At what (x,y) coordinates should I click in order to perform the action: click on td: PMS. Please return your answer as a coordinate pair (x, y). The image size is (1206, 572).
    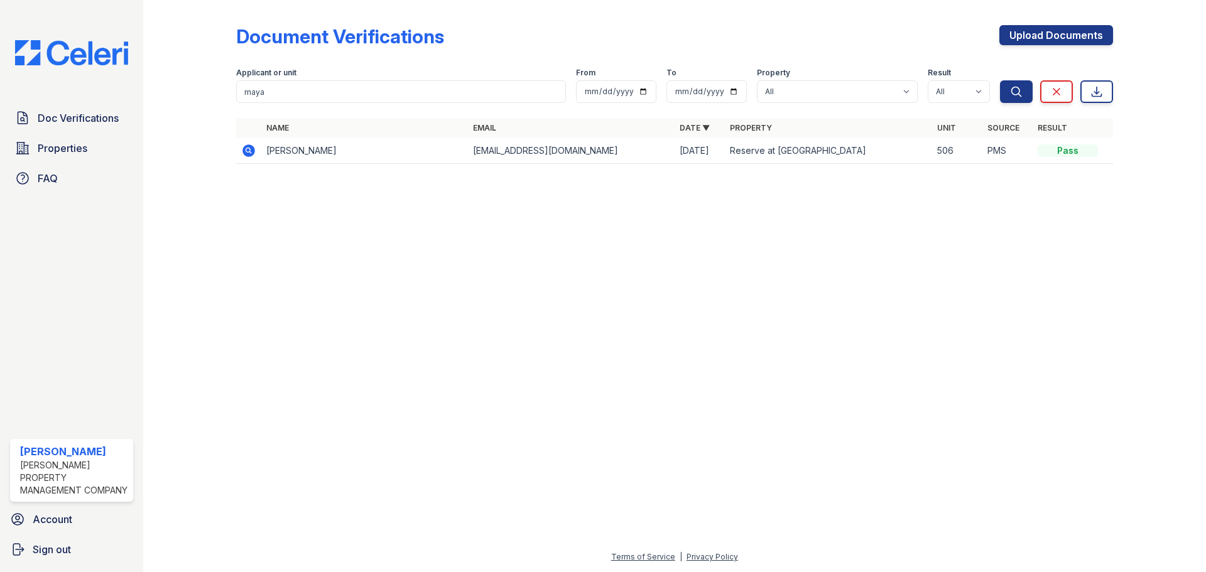
    Looking at the image, I should click on (1008, 151).